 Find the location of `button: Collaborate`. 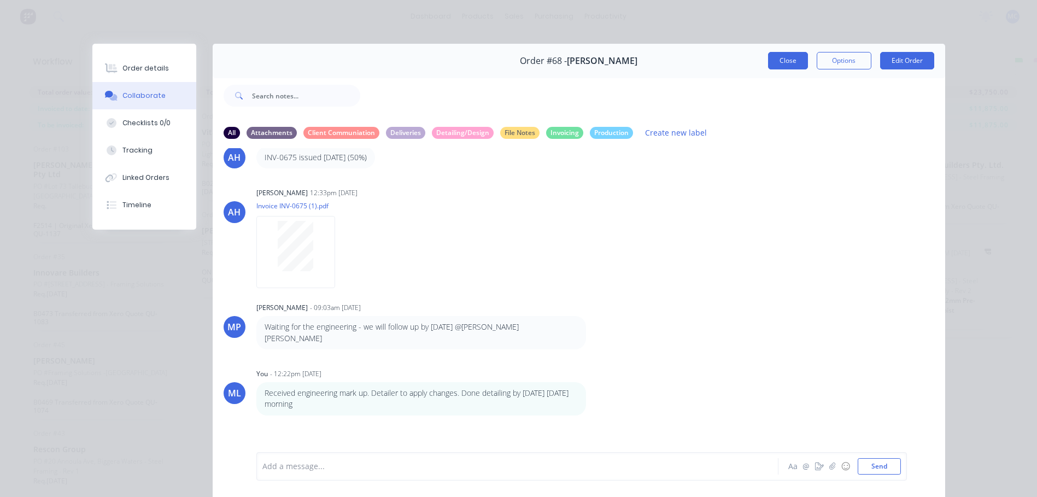

button: Collaborate is located at coordinates (144, 96).